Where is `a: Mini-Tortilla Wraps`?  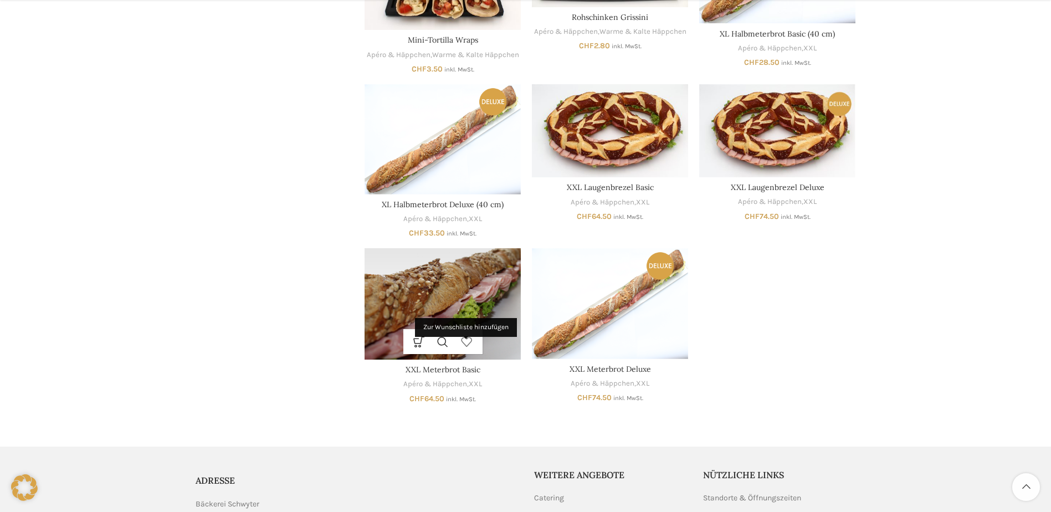 a: Mini-Tortilla Wraps is located at coordinates (443, 40).